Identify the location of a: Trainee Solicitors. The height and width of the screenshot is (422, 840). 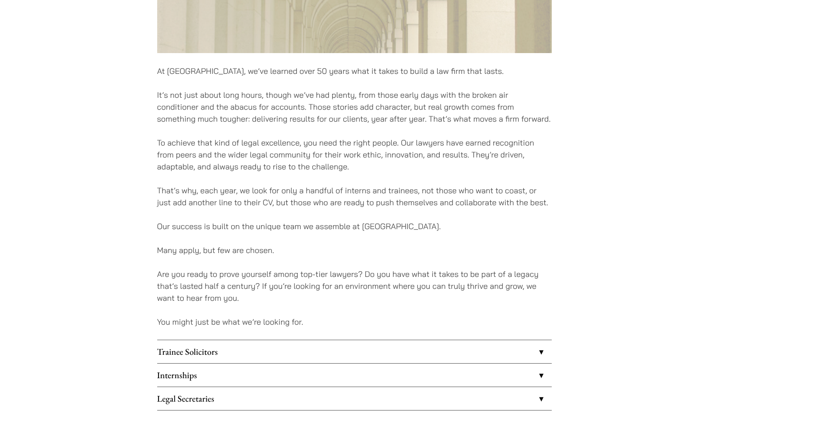
(354, 352).